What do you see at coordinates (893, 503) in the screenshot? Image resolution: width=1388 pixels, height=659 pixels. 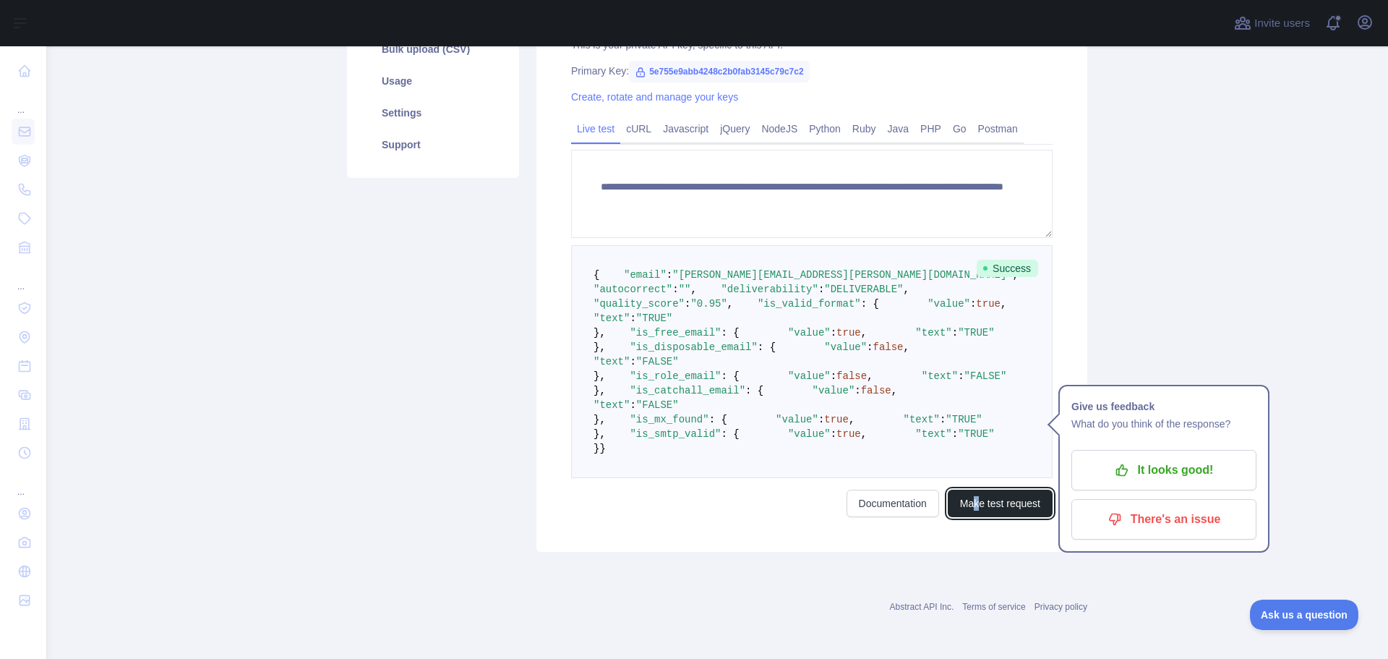 I see `a: Documentation` at bounding box center [893, 503].